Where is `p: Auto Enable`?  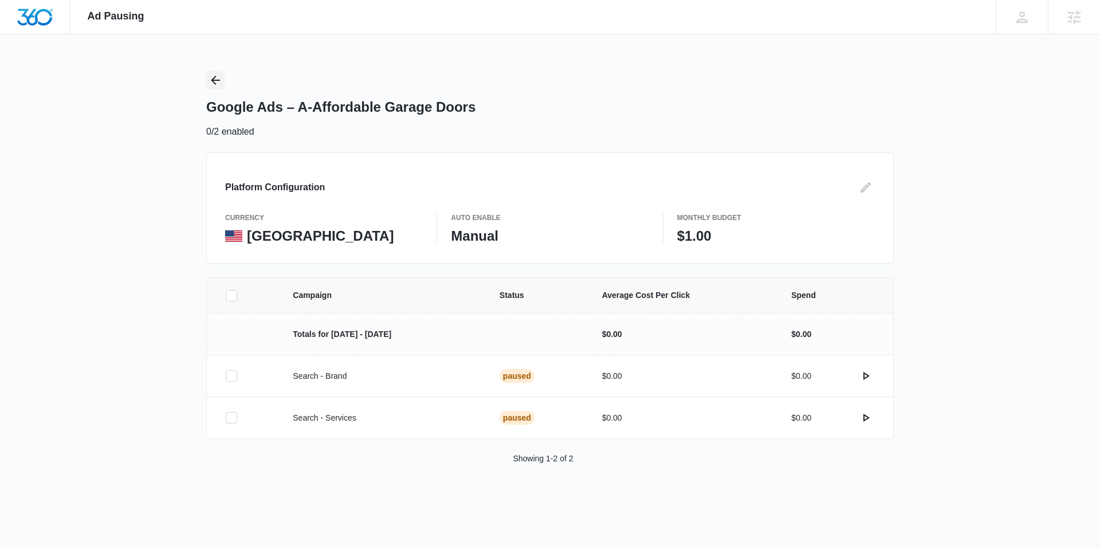
p: Auto Enable is located at coordinates (549, 218).